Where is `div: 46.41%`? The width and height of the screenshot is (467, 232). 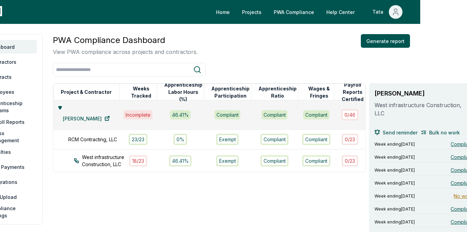 div: 46.41% is located at coordinates (180, 161).